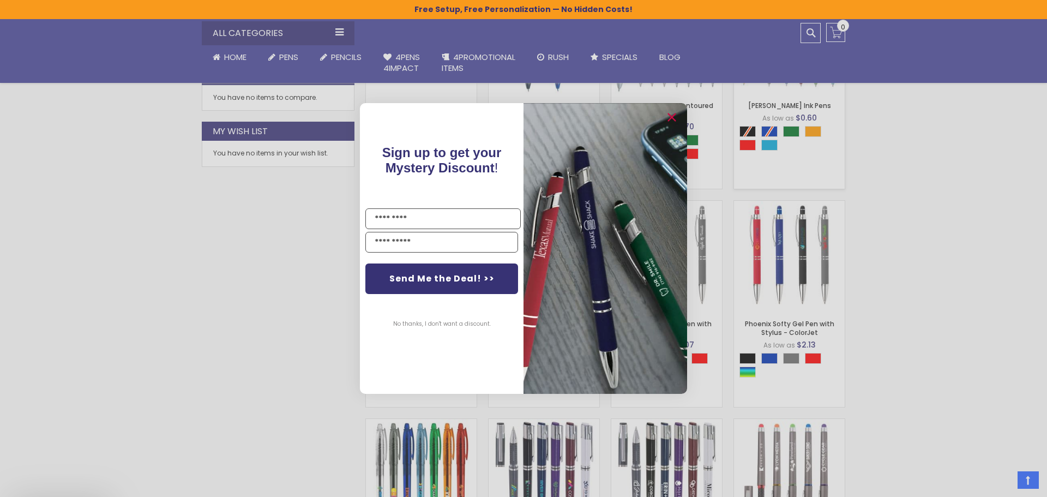  I want to click on span: Sign up to get your Mystery Discount, so click(442, 160).